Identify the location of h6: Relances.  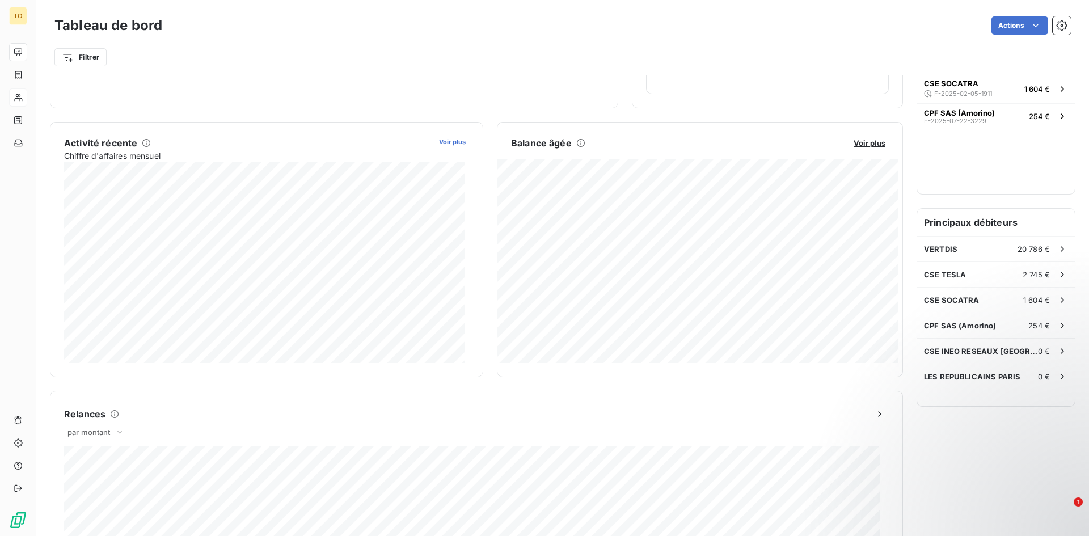
(85, 414).